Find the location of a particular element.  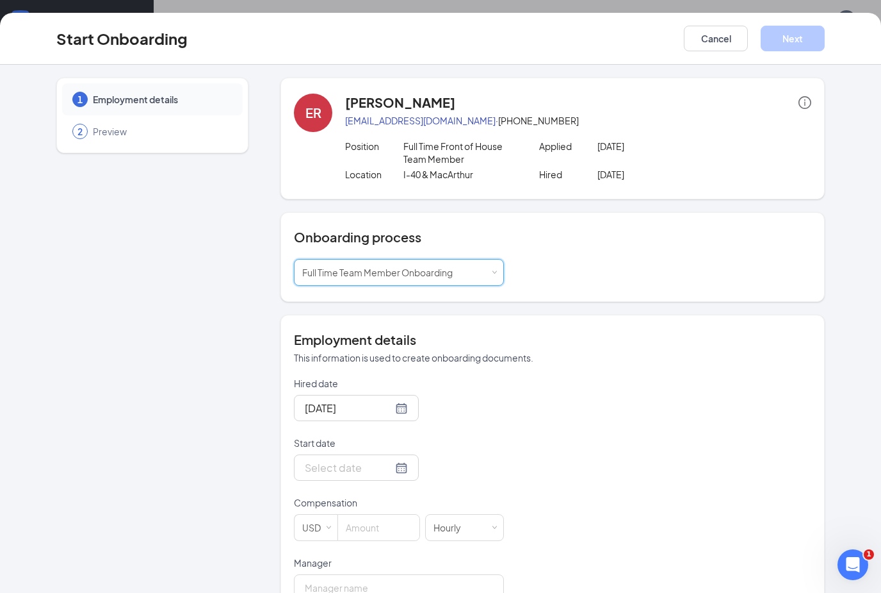

input: Amount is located at coordinates (379, 527).